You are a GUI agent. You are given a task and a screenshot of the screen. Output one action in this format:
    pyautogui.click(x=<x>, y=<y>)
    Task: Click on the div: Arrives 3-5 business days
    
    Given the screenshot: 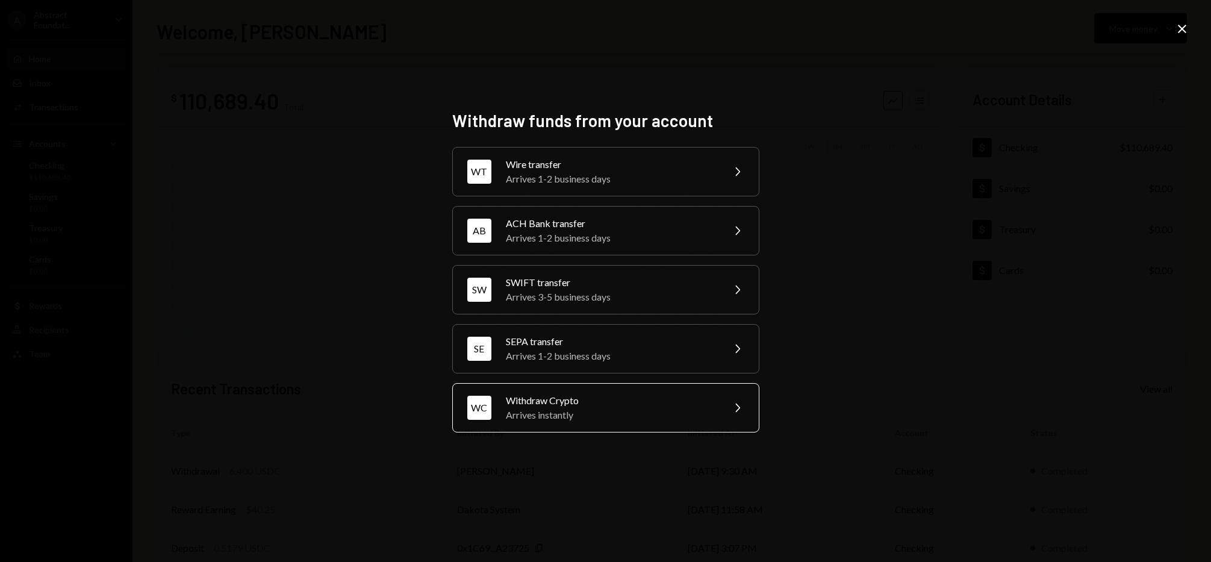 What is the action you would take?
    pyautogui.click(x=611, y=297)
    